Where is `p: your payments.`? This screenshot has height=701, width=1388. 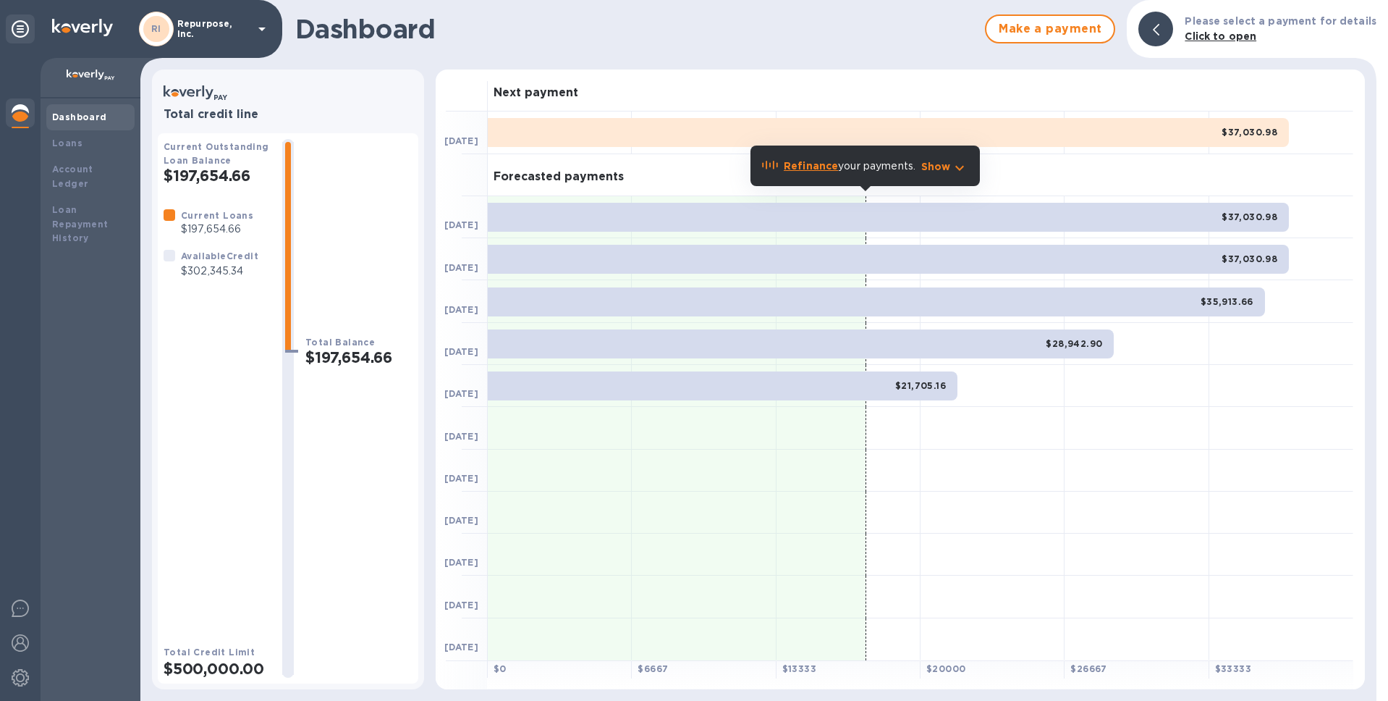 p: your payments. is located at coordinates (850, 166).